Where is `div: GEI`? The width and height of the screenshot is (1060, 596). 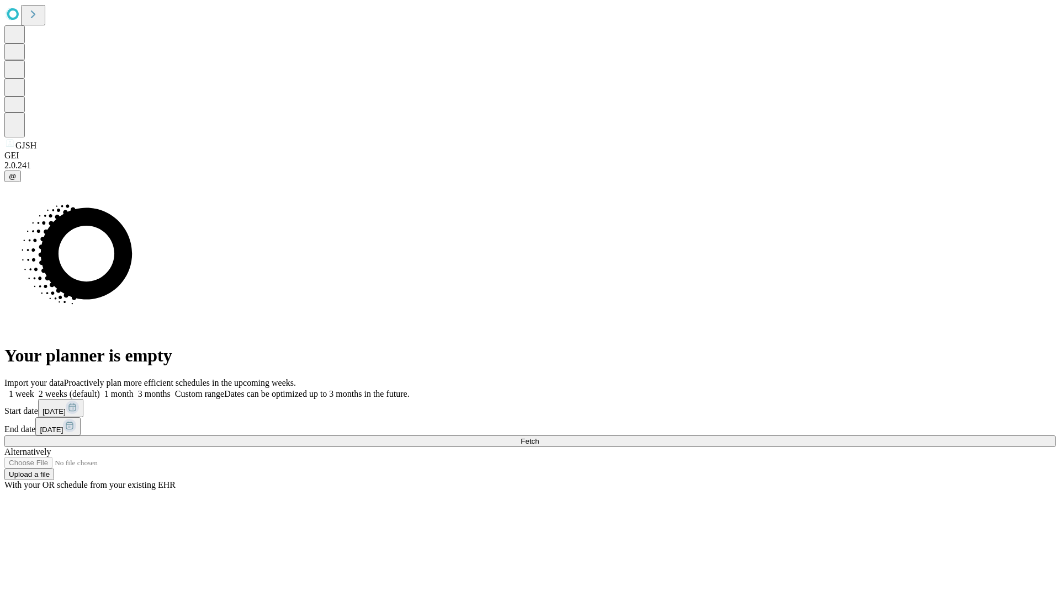
div: GEI is located at coordinates (530, 156).